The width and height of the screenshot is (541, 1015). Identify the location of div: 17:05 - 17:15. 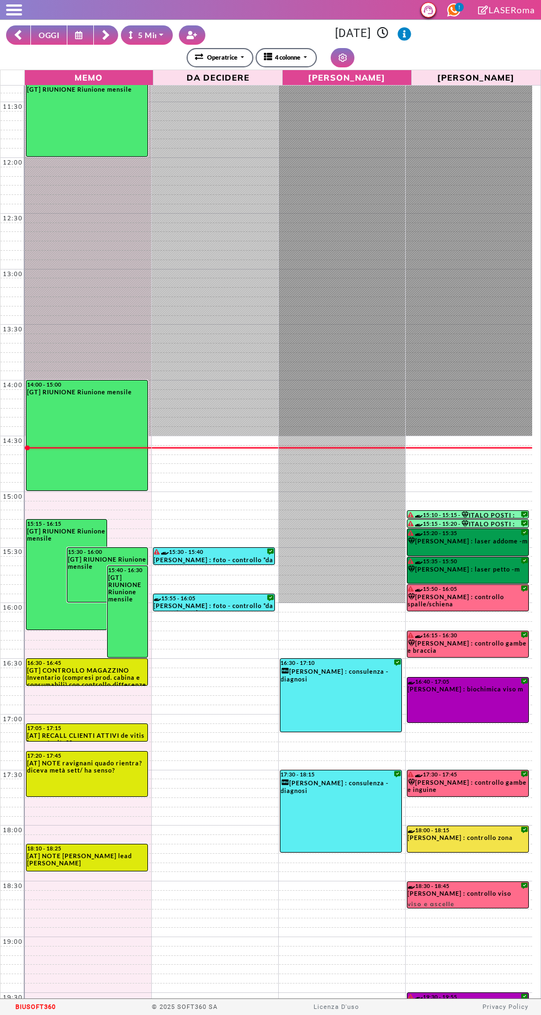
(87, 728).